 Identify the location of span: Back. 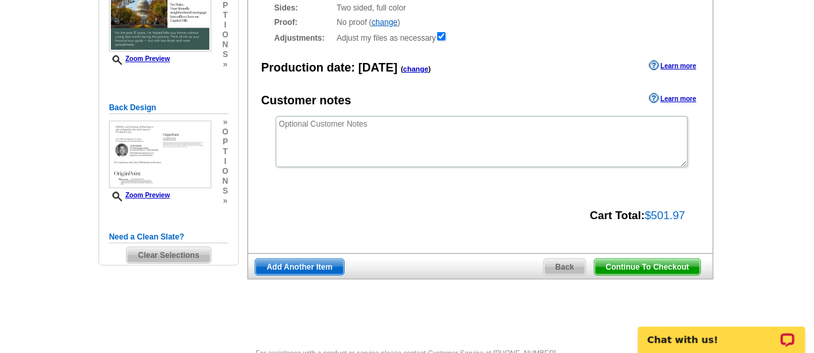
(565, 267).